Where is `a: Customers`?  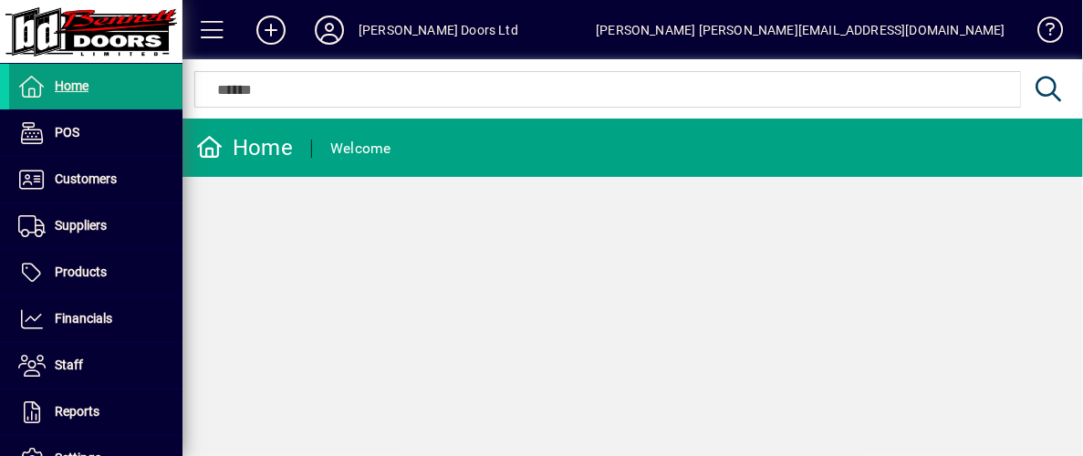
a: Customers is located at coordinates (96, 180).